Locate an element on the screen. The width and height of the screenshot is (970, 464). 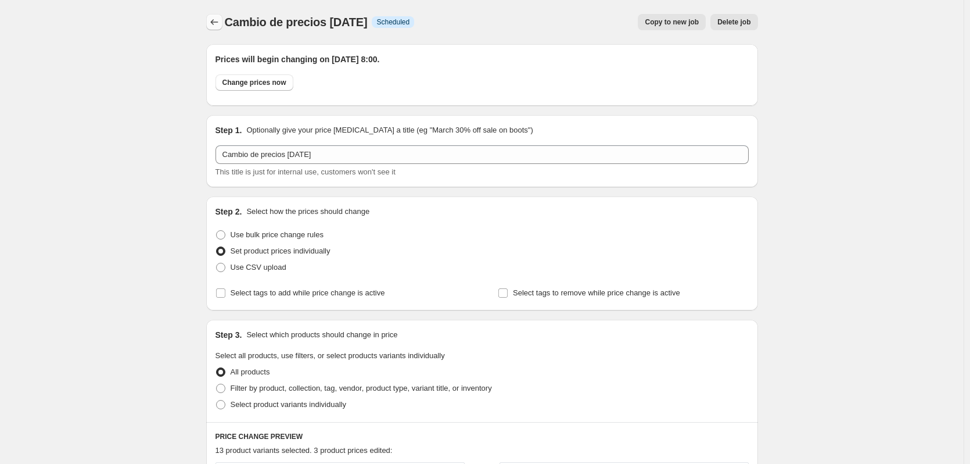
input: 30% off holiday sale is located at coordinates (482, 155).